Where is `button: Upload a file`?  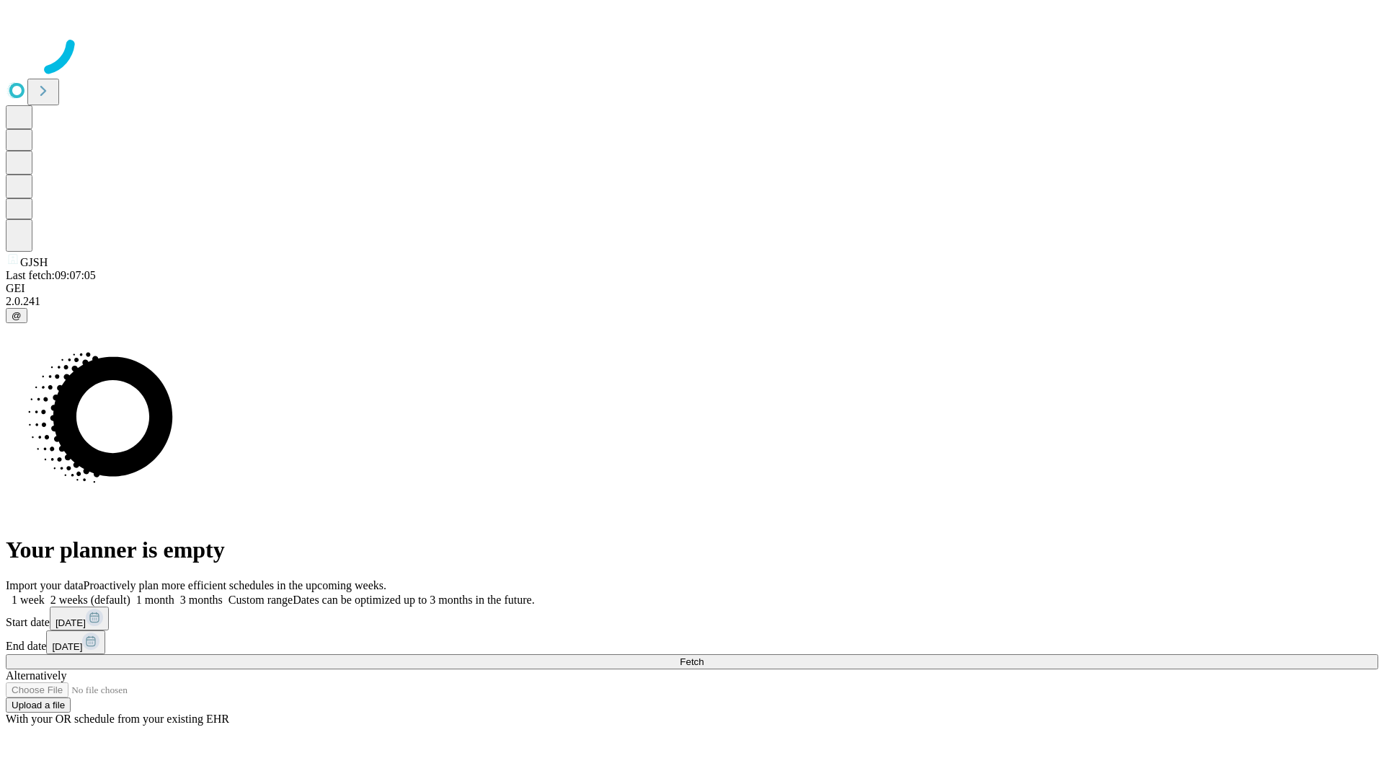 button: Upload a file is located at coordinates (38, 704).